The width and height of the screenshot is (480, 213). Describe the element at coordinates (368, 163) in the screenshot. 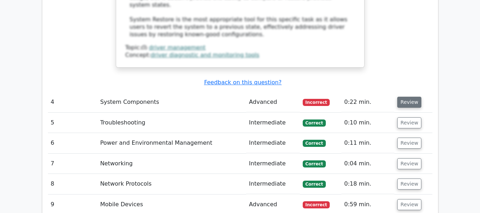

I see `td: 0:04 min.` at that location.